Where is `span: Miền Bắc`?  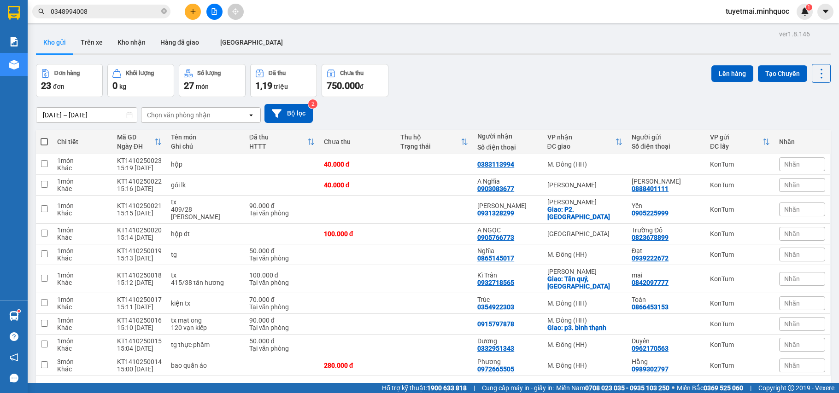
span: Miền Bắc is located at coordinates (710, 388).